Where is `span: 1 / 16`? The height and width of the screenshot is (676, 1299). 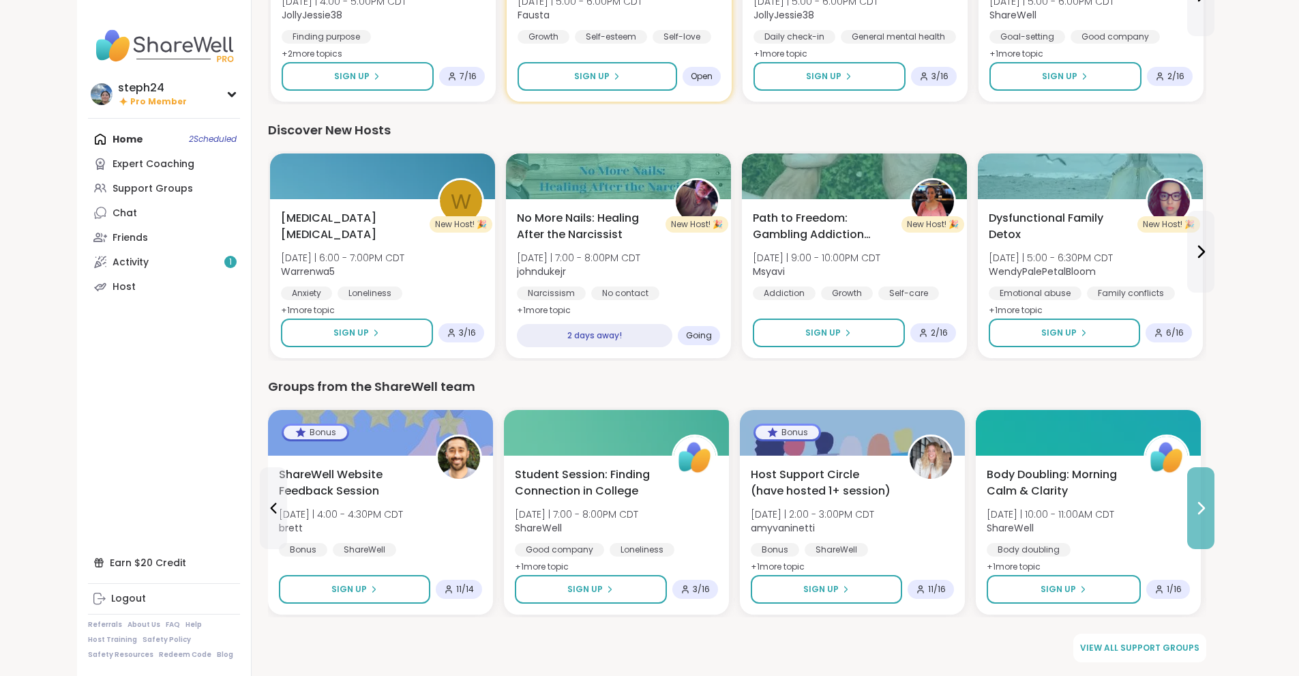 span: 1 / 16 is located at coordinates (1175, 589).